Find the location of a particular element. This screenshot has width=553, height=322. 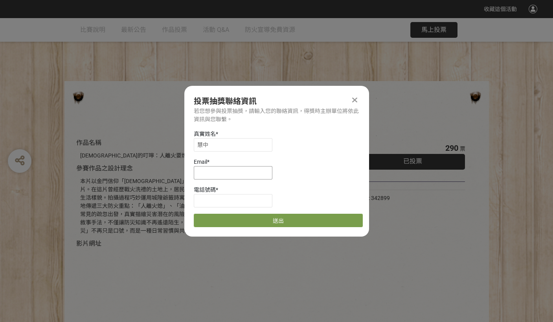

a: 活動 Q&A is located at coordinates (216, 30).